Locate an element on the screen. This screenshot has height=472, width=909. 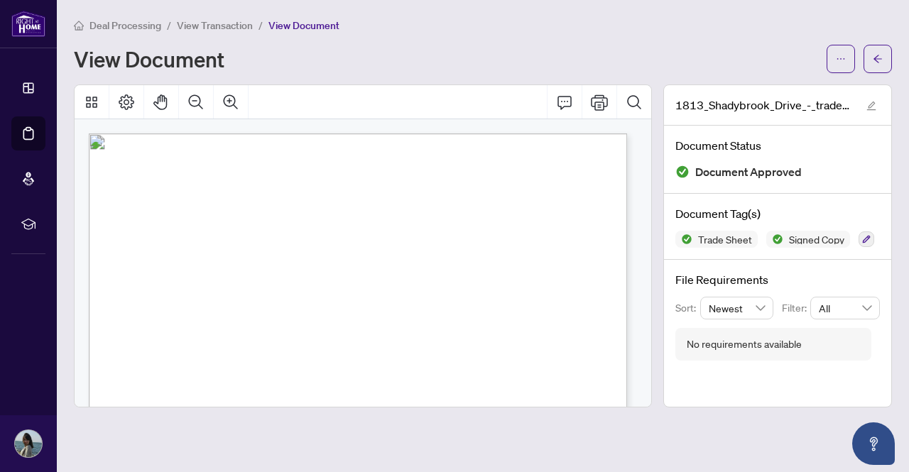
span: 1813_Shadybrook_Drive_-_trade_sheet_-_Rabia_to_Review.pdf is located at coordinates (764, 105).